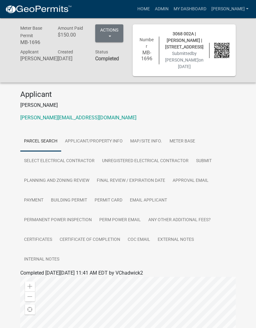 The width and height of the screenshot is (256, 328). What do you see at coordinates (145, 161) in the screenshot?
I see `a: Unregistered Electrical Contractor` at bounding box center [145, 161].